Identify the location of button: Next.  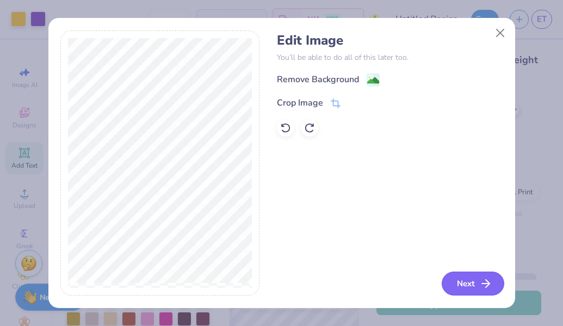
(473, 284).